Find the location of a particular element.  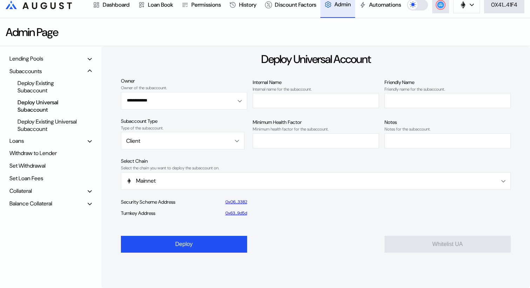

div: Internal Name is located at coordinates (316, 82).